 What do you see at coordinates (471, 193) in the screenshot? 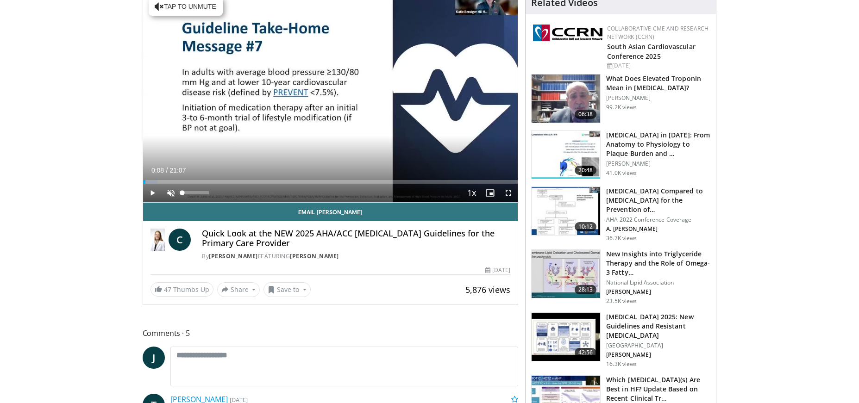
I see `button: Playback Rate` at bounding box center [471, 193].